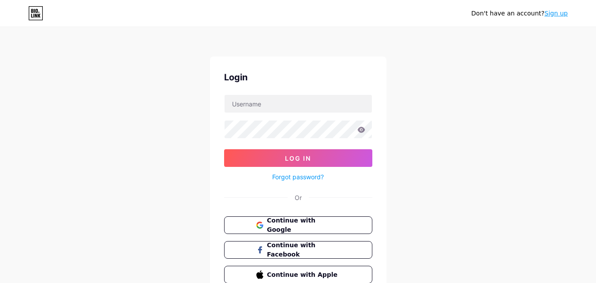 Image resolution: width=596 pixels, height=283 pixels. I want to click on a: Sign up, so click(556, 13).